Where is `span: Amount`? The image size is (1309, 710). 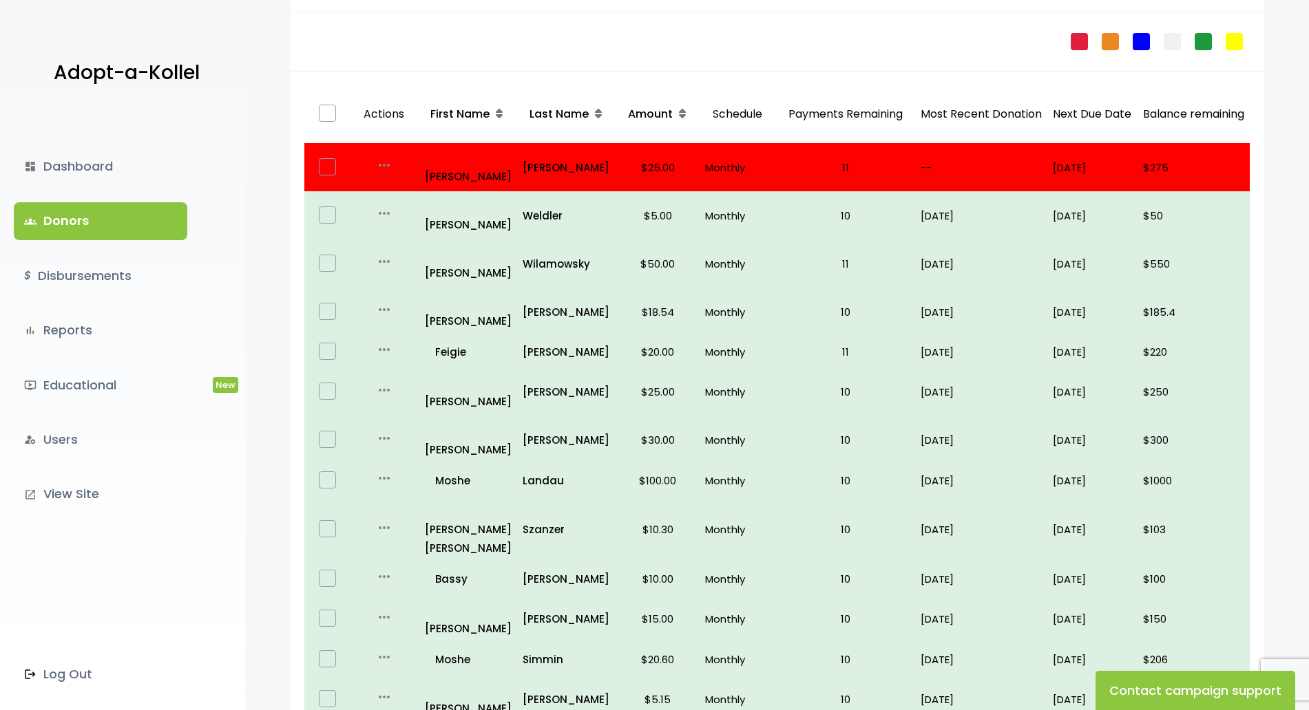 span: Amount is located at coordinates (650, 114).